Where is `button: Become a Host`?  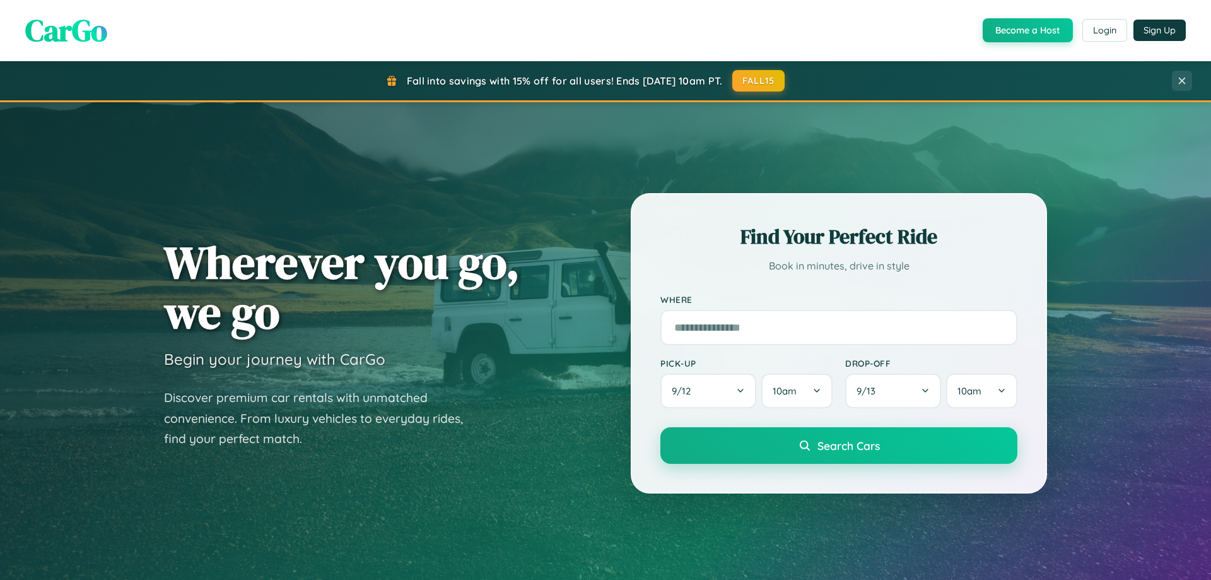
button: Become a Host is located at coordinates (1028, 30).